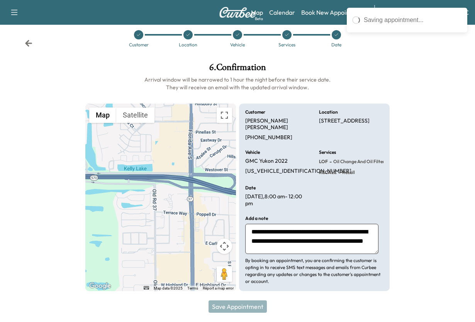 This screenshot has height=322, width=475. Describe the element at coordinates (287, 45) in the screenshot. I see `div: Services` at that location.